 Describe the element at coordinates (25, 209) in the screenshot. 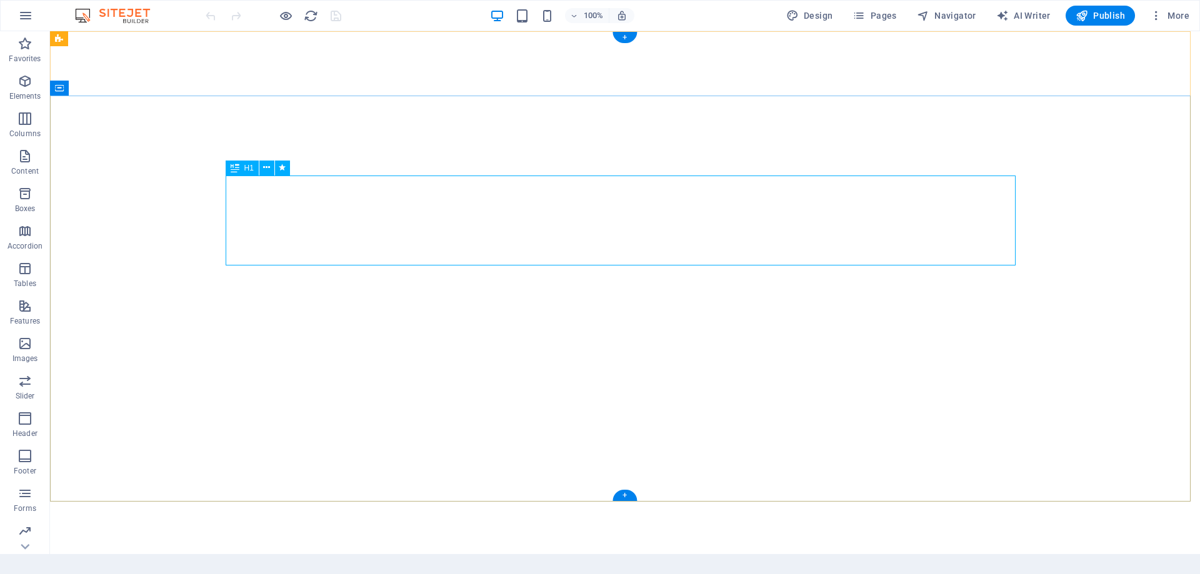

I see `p: Boxes` at that location.